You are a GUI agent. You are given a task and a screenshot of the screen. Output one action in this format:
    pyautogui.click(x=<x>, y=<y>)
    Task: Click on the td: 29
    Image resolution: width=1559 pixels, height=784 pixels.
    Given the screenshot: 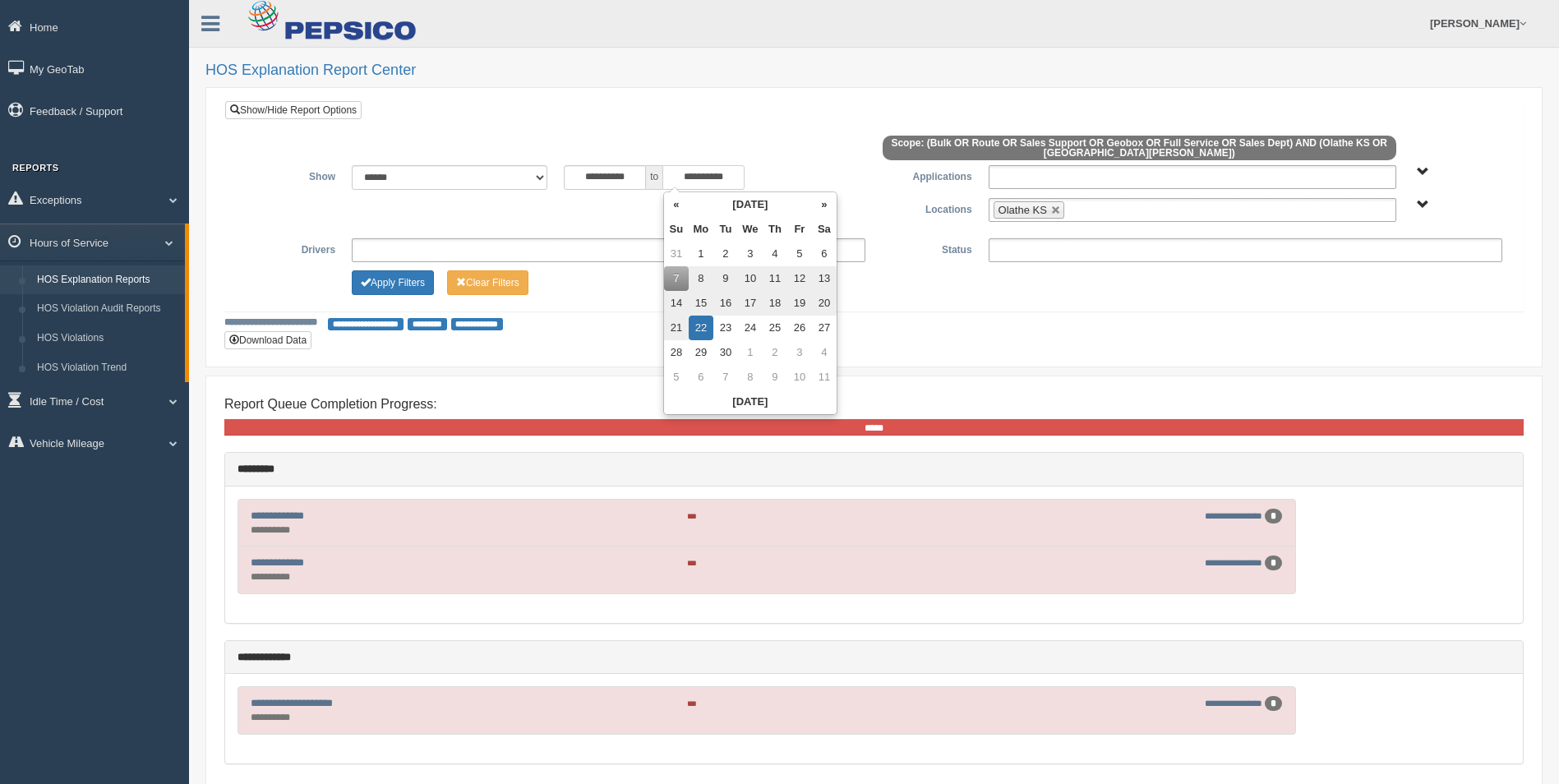 What is the action you would take?
    pyautogui.click(x=701, y=353)
    